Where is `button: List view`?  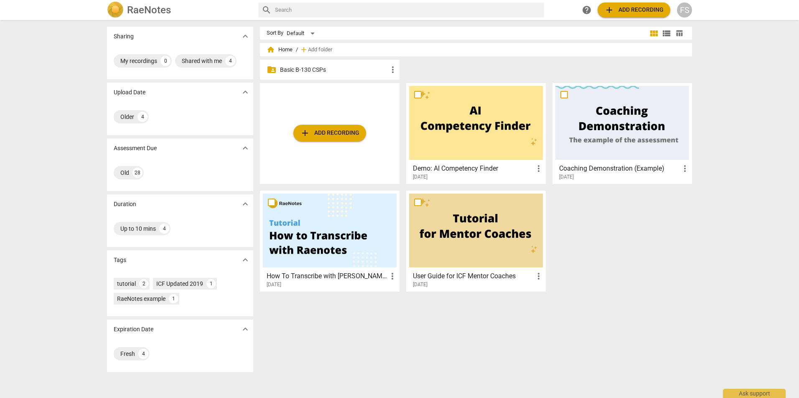
button: List view is located at coordinates (666, 33).